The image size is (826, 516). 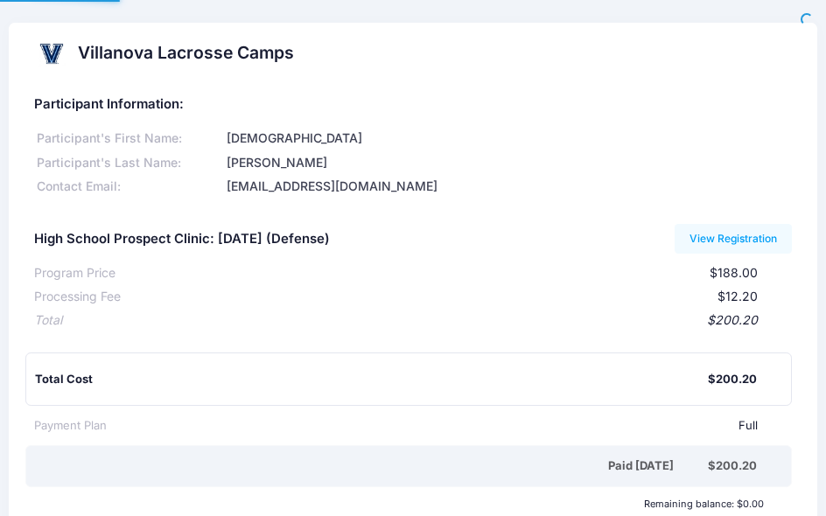 What do you see at coordinates (398, 504) in the screenshot?
I see `div: Remaining balance: $0.00` at bounding box center [398, 504].